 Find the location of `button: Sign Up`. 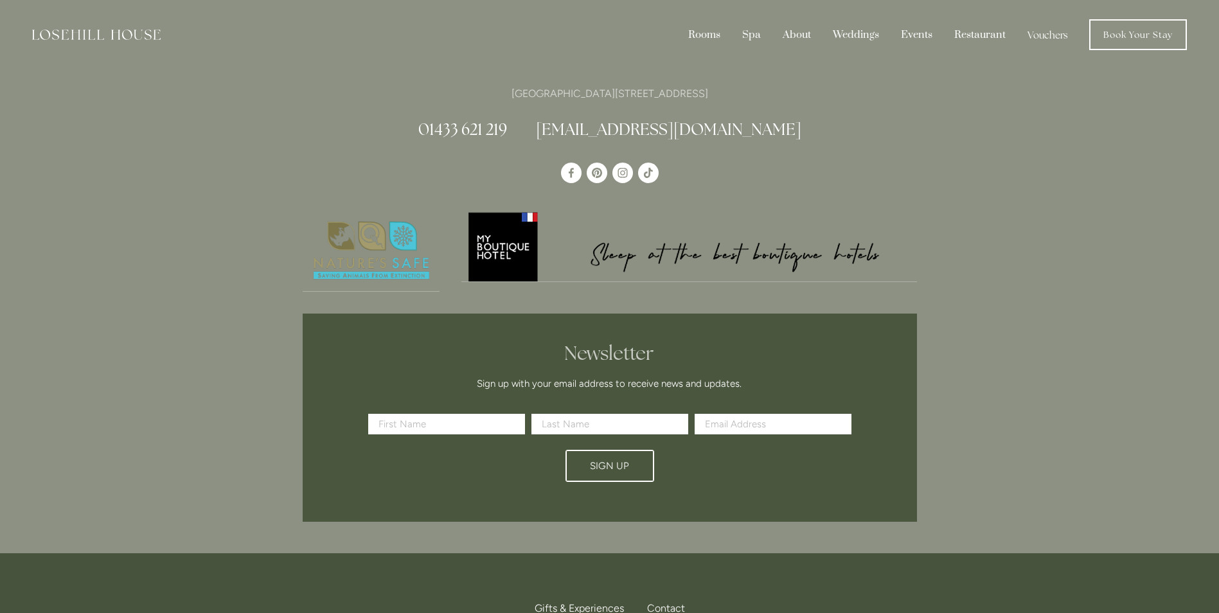

button: Sign Up is located at coordinates (610, 466).